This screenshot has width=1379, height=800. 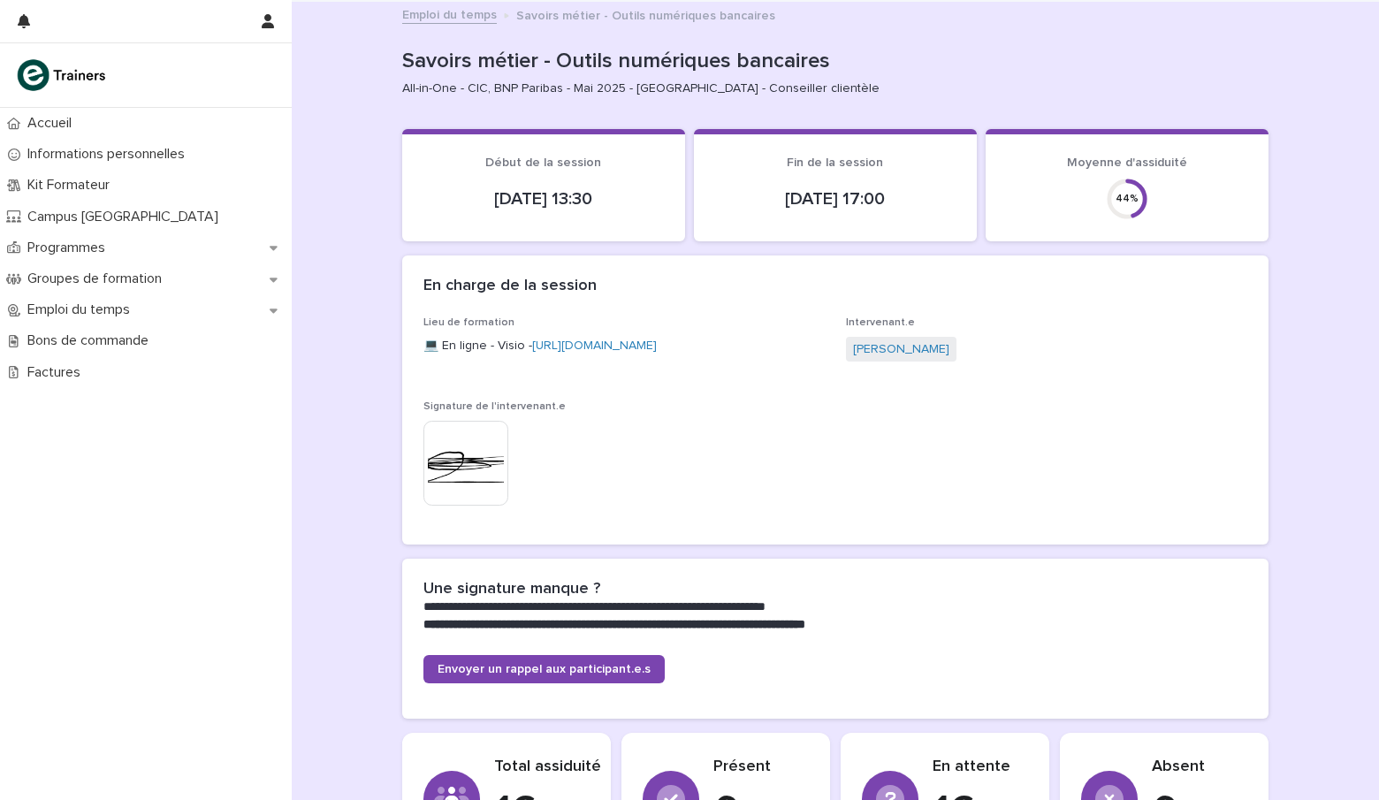 What do you see at coordinates (82, 309) in the screenshot?
I see `p: Emploi du temps` at bounding box center [82, 309].